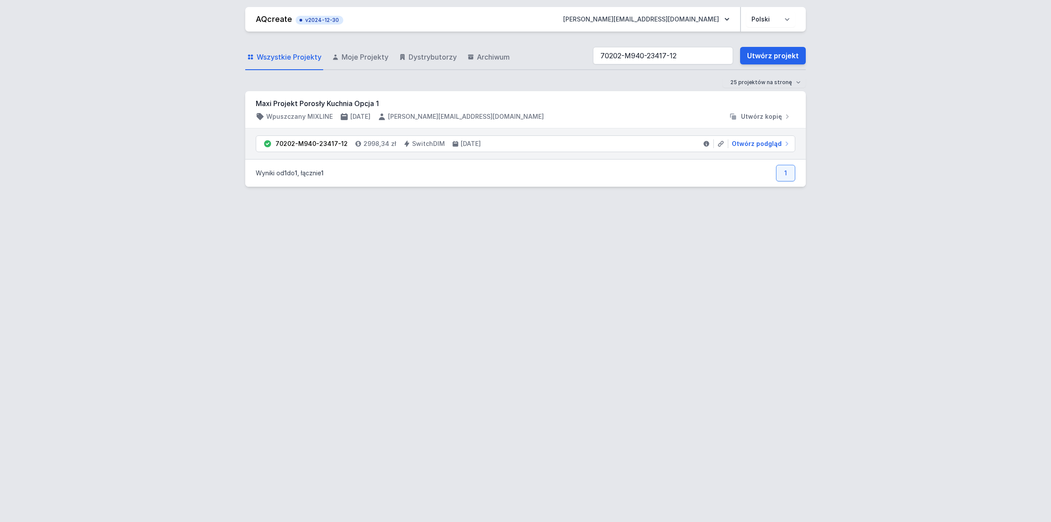 The image size is (1051, 522). I want to click on input: Szukaj wśród projektów i wersji..., so click(663, 56).